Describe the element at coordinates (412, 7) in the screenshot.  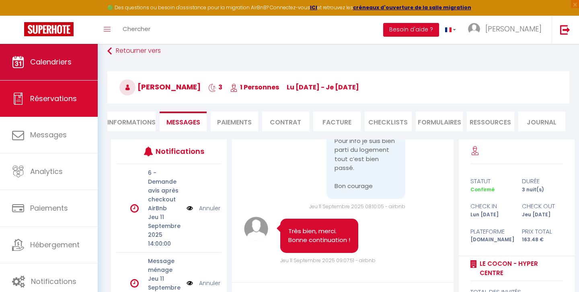
I see `strong: créneaux d'ouverture de la salle migration` at that location.